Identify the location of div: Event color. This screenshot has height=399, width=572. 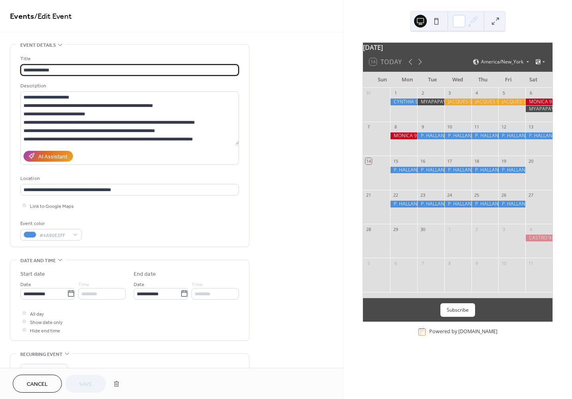
(50, 223).